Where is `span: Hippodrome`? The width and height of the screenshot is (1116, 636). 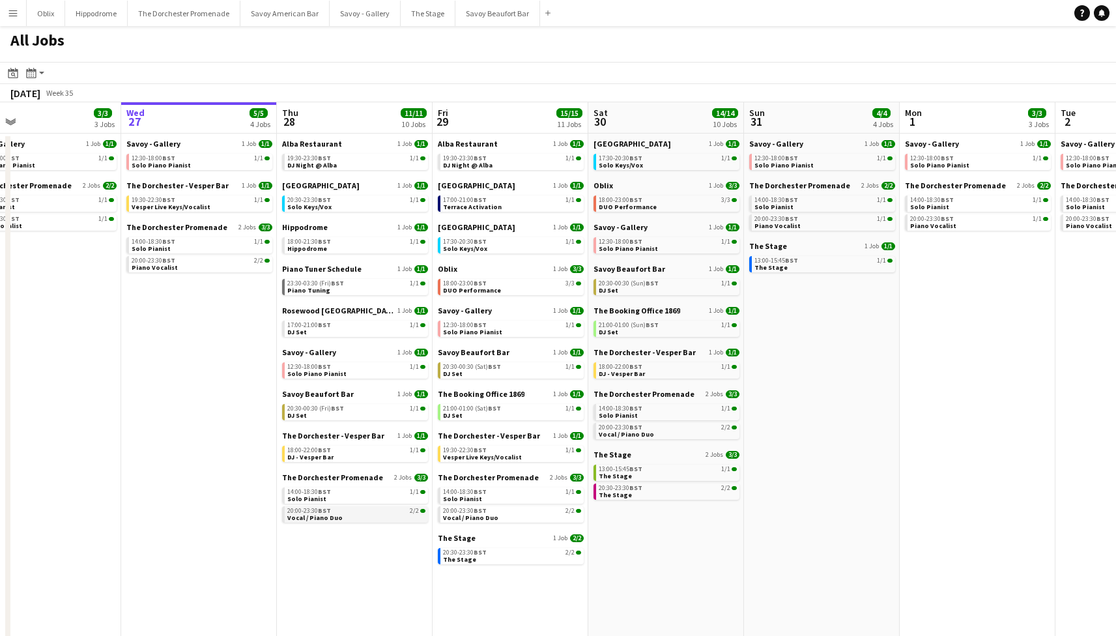
span: Hippodrome is located at coordinates (305, 227).